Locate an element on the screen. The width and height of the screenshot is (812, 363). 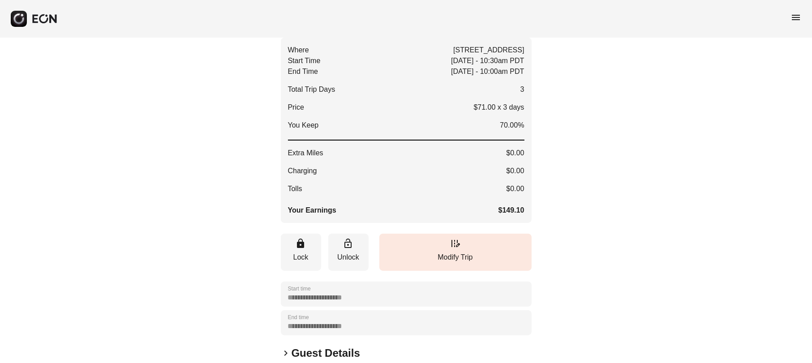
span: Charging is located at coordinates (302, 171).